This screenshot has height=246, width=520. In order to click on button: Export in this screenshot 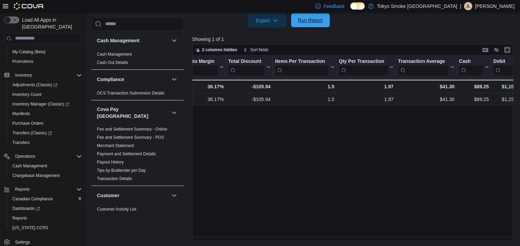, I will do `click(267, 21)`.